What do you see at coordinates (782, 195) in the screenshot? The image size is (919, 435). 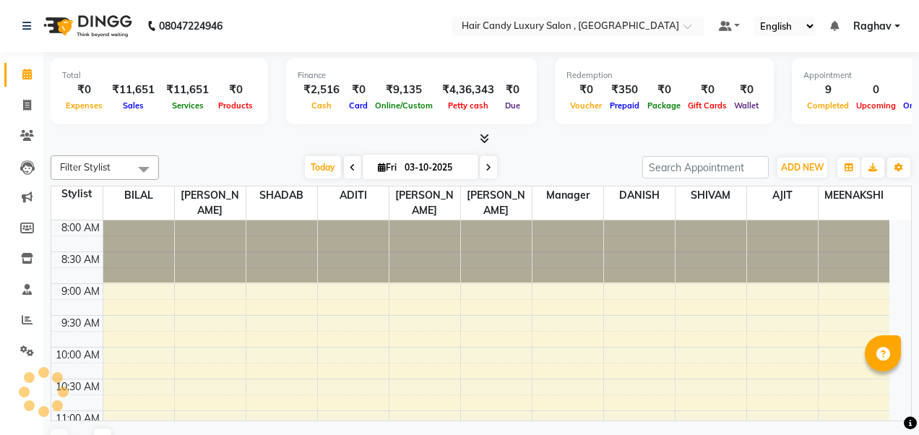 I see `span: AJIT` at bounding box center [782, 195].